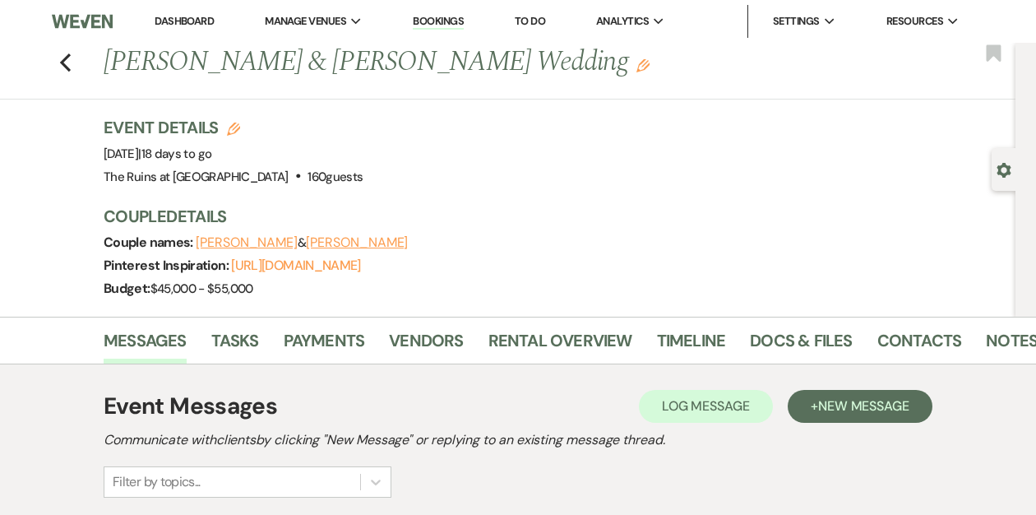 This screenshot has width=1036, height=515. What do you see at coordinates (233, 127) in the screenshot?
I see `h3: Event Details` at bounding box center [233, 127].